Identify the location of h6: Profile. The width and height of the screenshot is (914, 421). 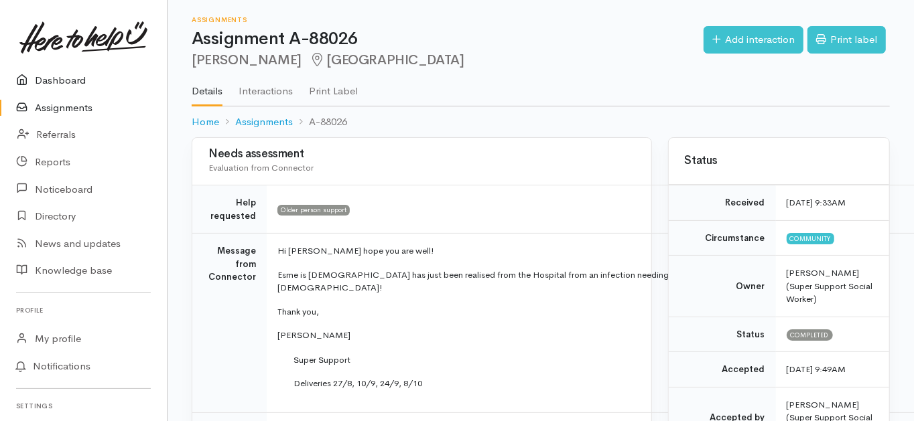
(83, 310).